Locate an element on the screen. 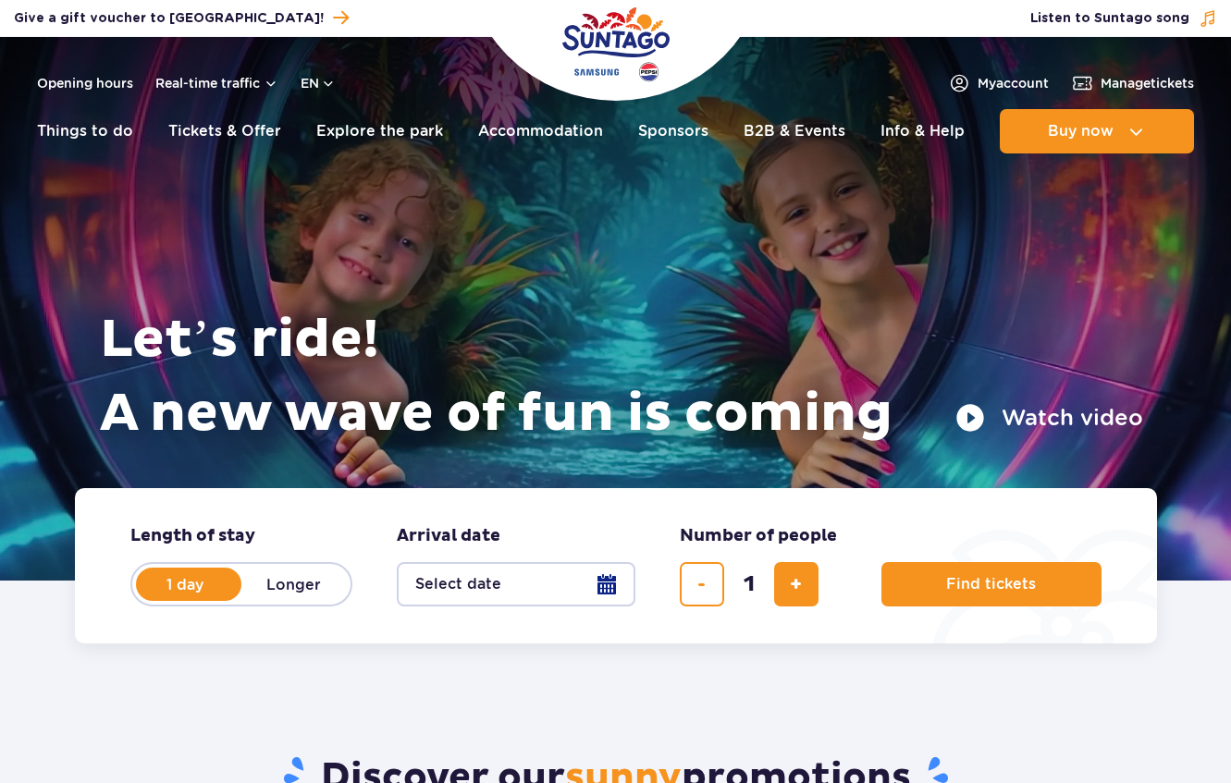  button: Select date is located at coordinates (516, 584).